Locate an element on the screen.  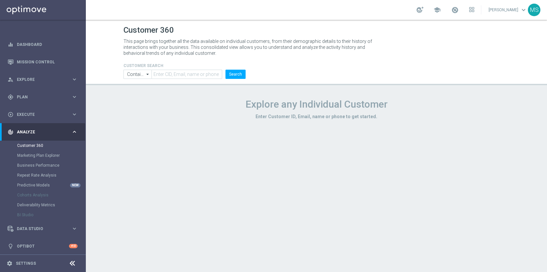
div: Mission Control is located at coordinates (43, 62).